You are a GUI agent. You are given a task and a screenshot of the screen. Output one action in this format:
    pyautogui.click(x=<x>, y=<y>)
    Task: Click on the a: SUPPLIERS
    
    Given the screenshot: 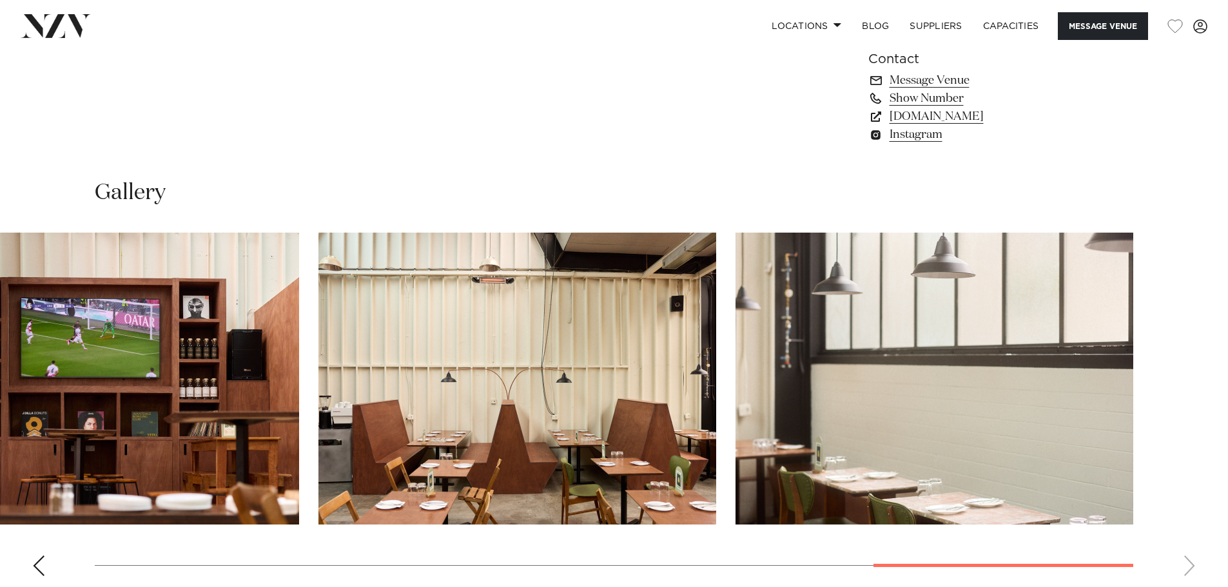 What is the action you would take?
    pyautogui.click(x=935, y=26)
    